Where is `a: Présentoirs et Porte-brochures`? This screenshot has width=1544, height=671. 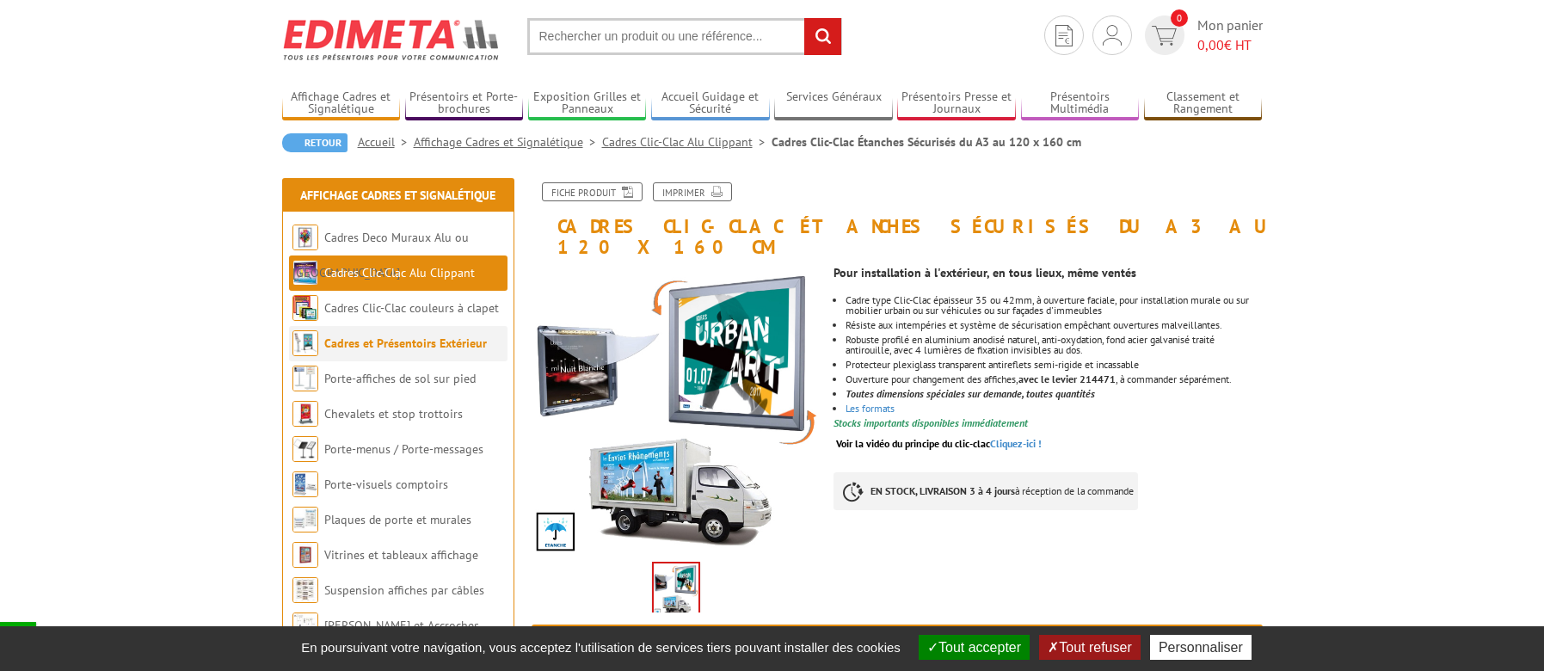 a: Présentoirs et Porte-brochures is located at coordinates (465, 103).